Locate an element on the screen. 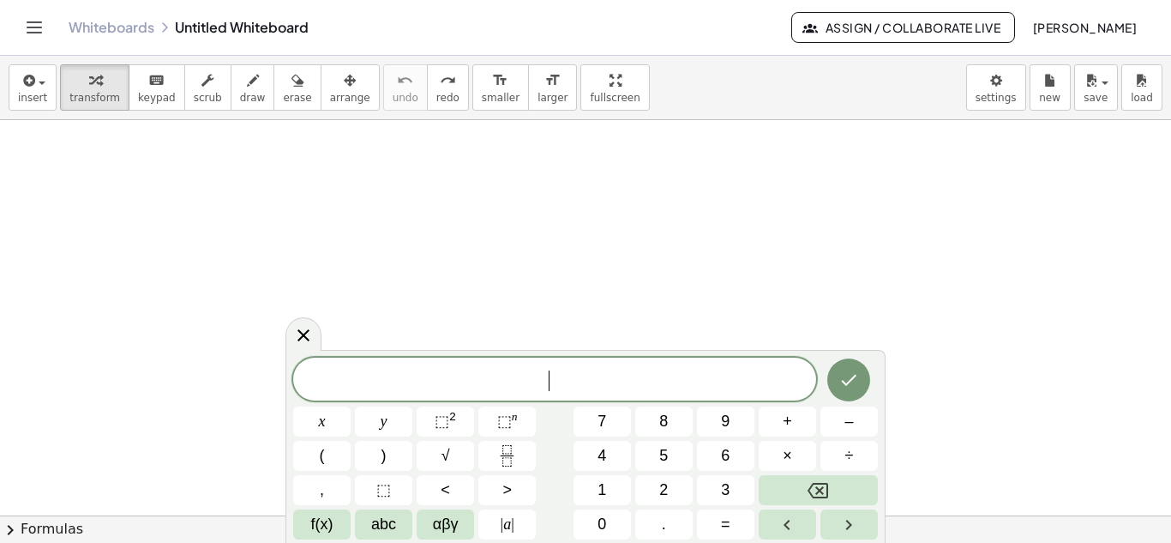 This screenshot has height=543, width=1171. button: transform is located at coordinates (94, 87).